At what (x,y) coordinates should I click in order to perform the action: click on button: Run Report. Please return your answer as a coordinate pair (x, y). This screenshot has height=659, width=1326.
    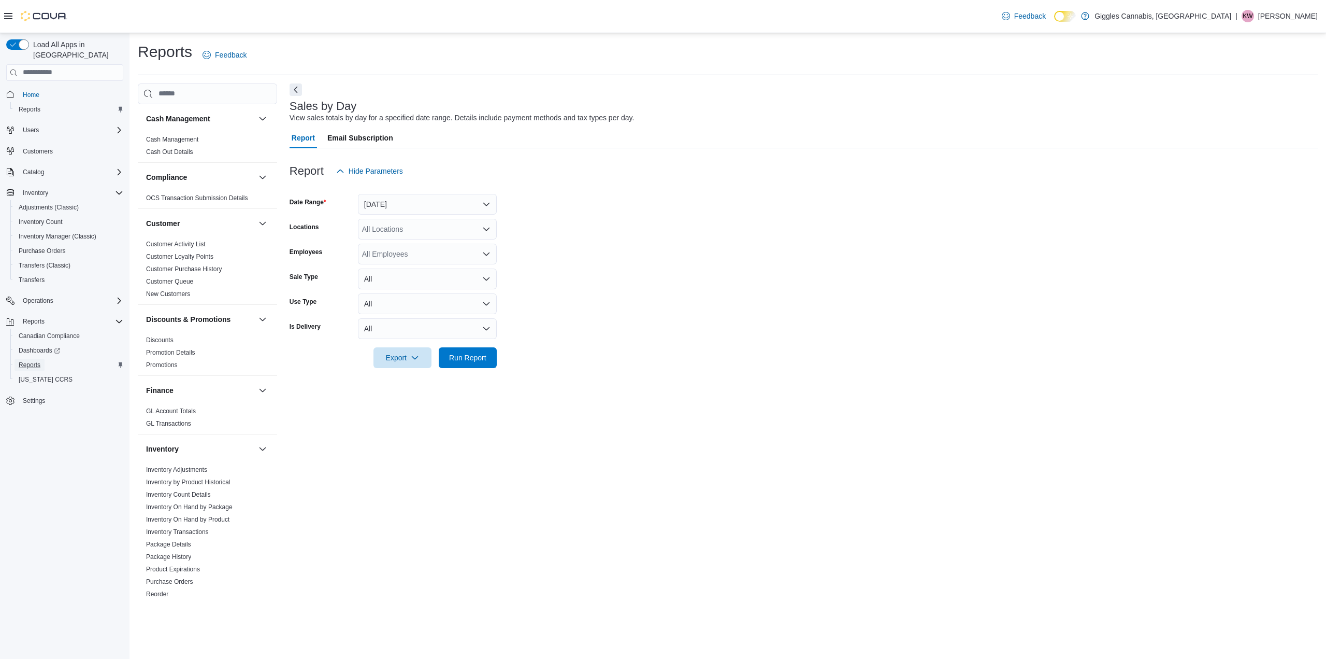
    Looking at the image, I should click on (468, 358).